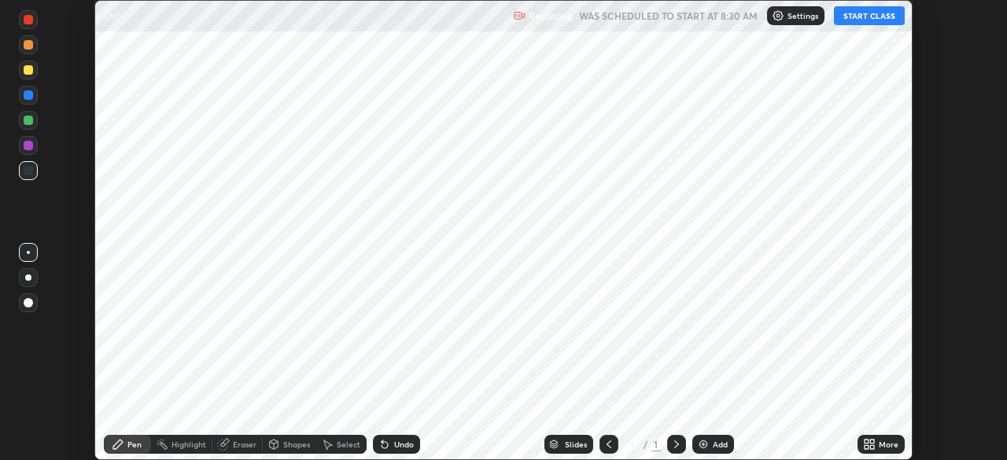  What do you see at coordinates (888, 445) in the screenshot?
I see `div: More` at bounding box center [888, 445].